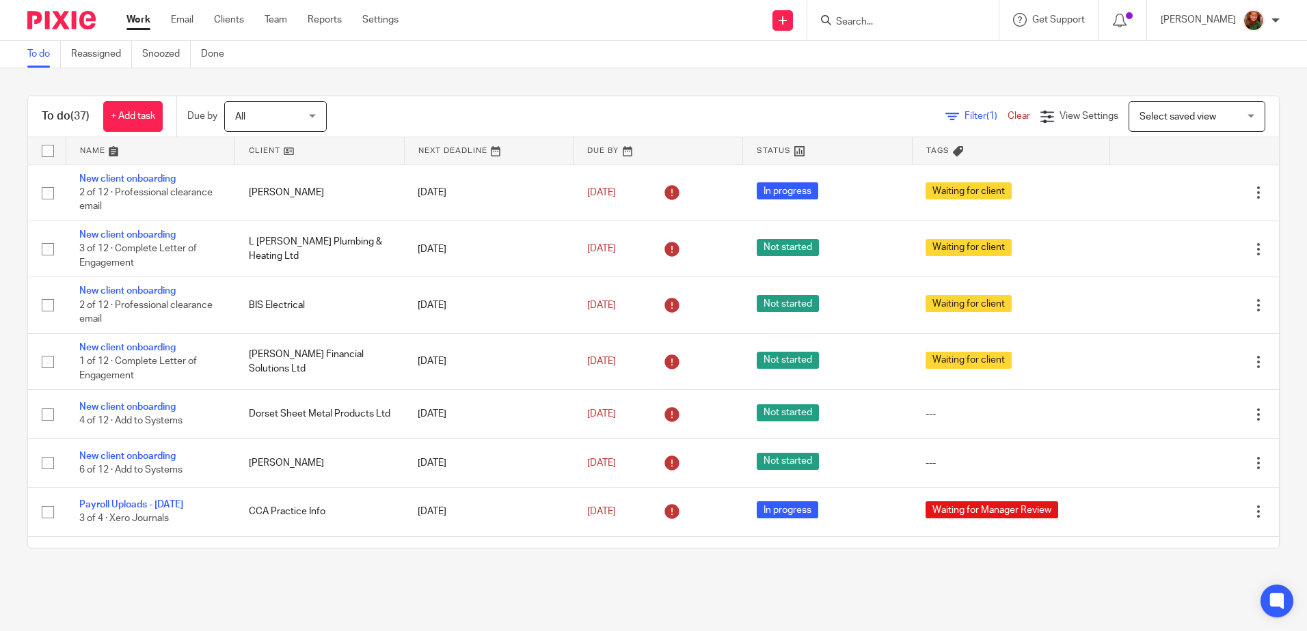  I want to click on a: Snoozed, so click(166, 54).